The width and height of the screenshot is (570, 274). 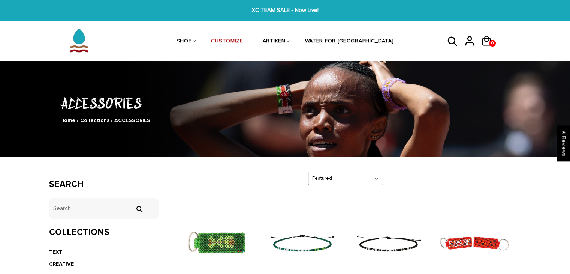 I want to click on span: 0, so click(x=492, y=43).